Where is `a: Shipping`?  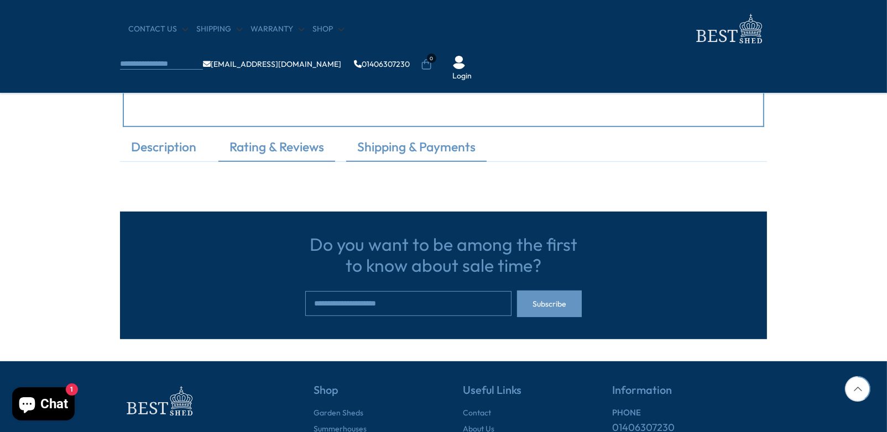 a: Shipping is located at coordinates (219, 29).